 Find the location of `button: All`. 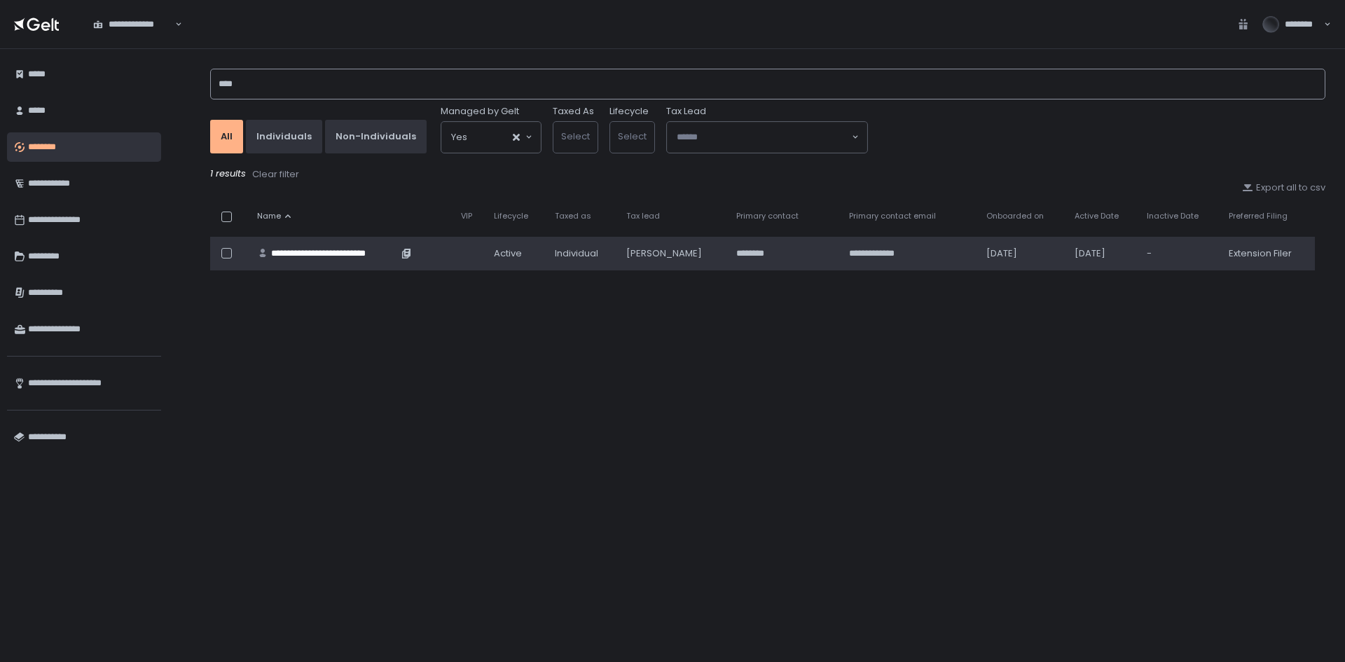

button: All is located at coordinates (226, 137).